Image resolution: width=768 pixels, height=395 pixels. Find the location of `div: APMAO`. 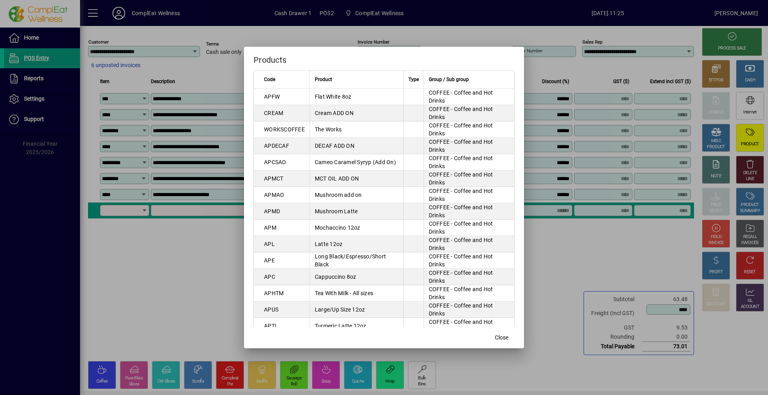

div: APMAO is located at coordinates (274, 195).